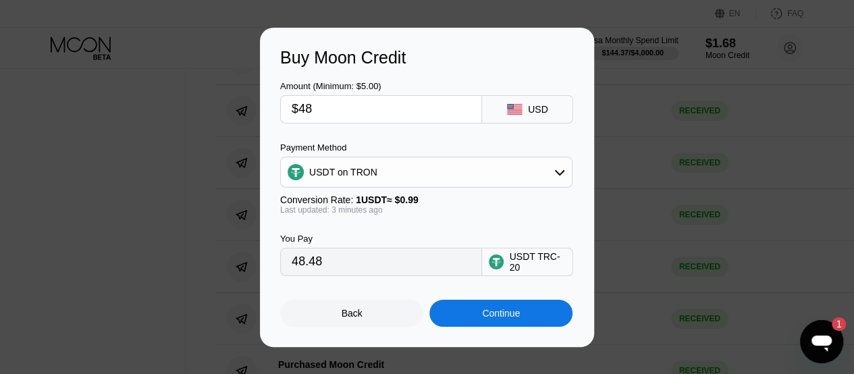 The image size is (854, 374). Describe the element at coordinates (387, 200) in the screenshot. I see `span: 1 USDT ≈ $0.99` at that location.